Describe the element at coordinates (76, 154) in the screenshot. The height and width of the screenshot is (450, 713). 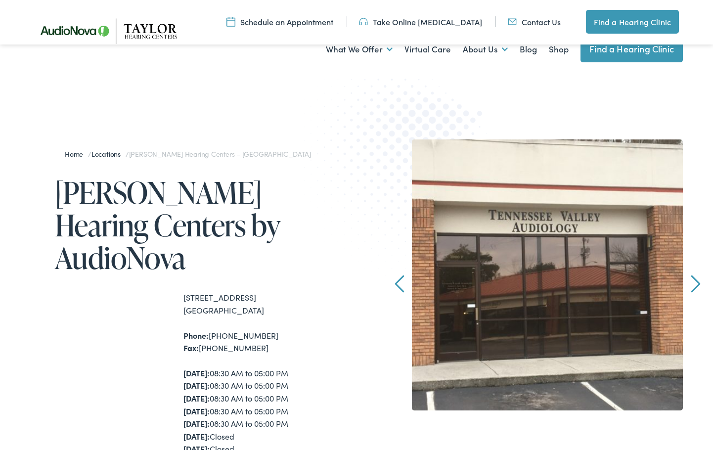
I see `a: Home` at that location.